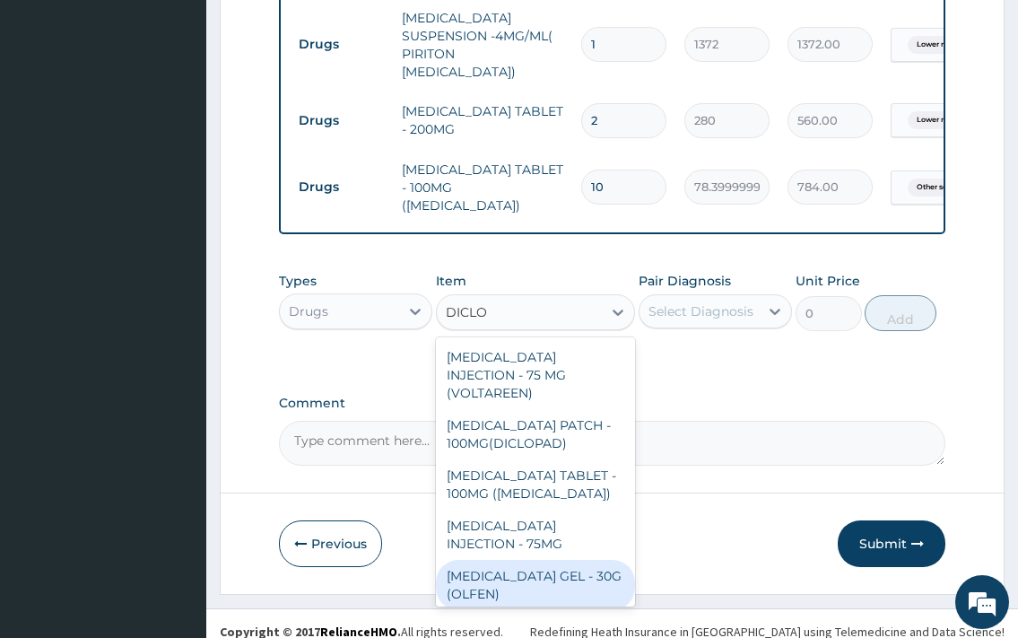 The image size is (1018, 638). What do you see at coordinates (700, 311) in the screenshot?
I see `div: Select Diagnosis` at bounding box center [700, 311].